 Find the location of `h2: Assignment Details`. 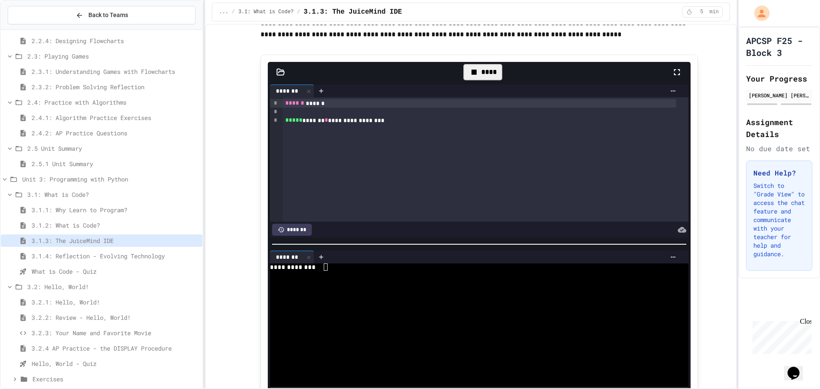

h2: Assignment Details is located at coordinates (779, 128).